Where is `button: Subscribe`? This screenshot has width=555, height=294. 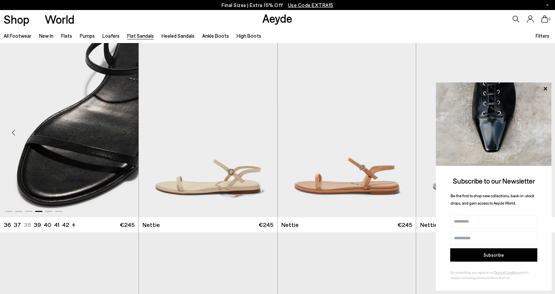 button: Subscribe is located at coordinates (494, 255).